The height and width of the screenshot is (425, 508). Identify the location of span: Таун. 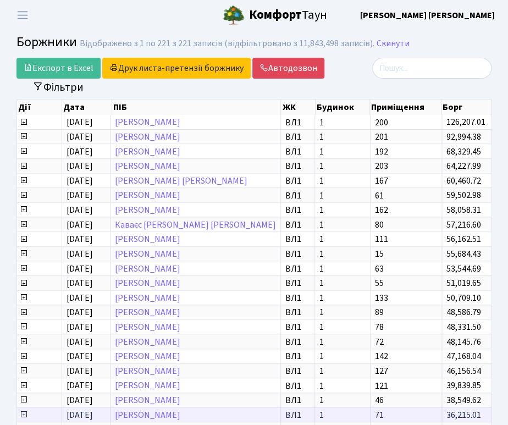
(288, 15).